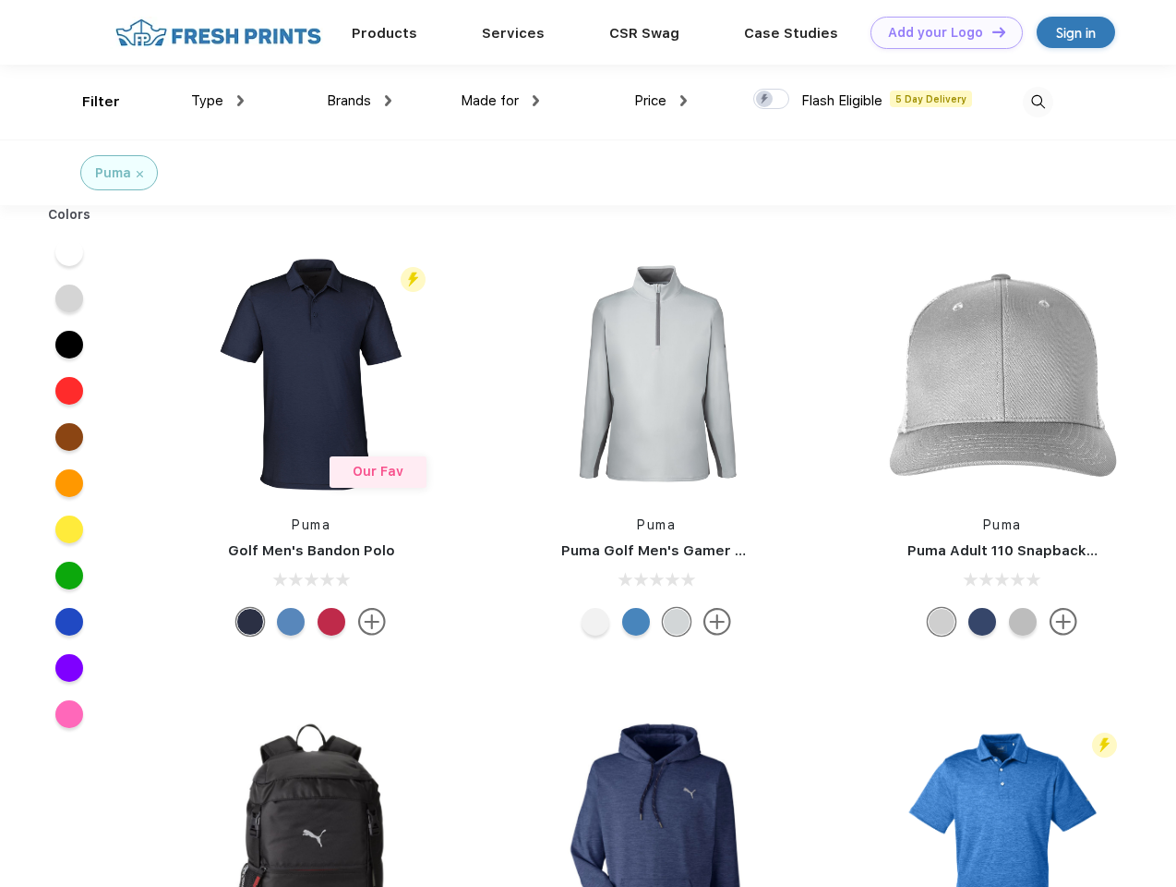 This screenshot has width=1176, height=887. What do you see at coordinates (101, 102) in the screenshot?
I see `div: Filter` at bounding box center [101, 102].